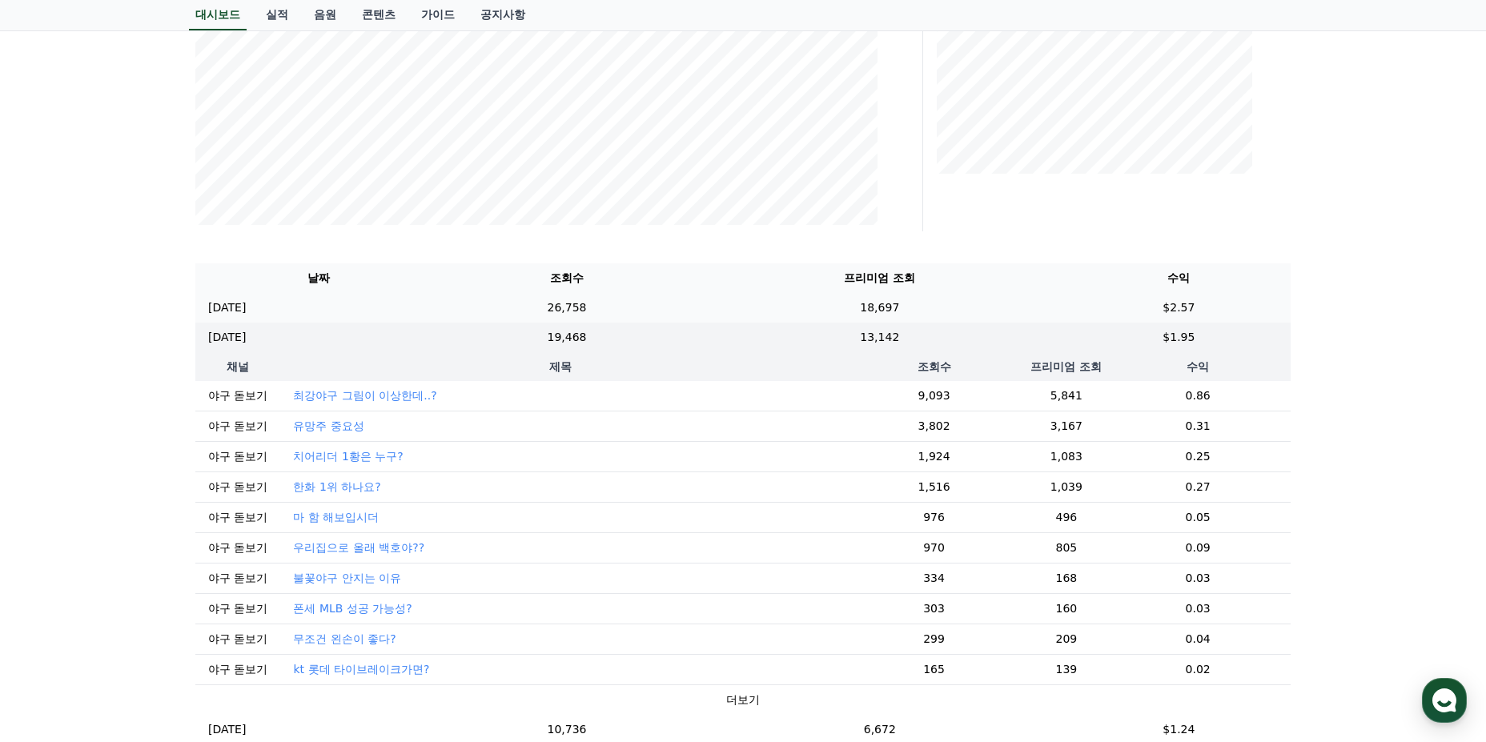 Image resolution: width=1486 pixels, height=742 pixels. What do you see at coordinates (934, 578) in the screenshot?
I see `td: 334` at bounding box center [934, 578].